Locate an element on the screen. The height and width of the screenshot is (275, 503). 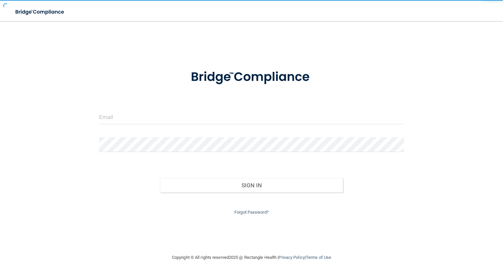
div: Copyright © All rights reserved 2025 @ Rectangle Health | | is located at coordinates (252, 257).